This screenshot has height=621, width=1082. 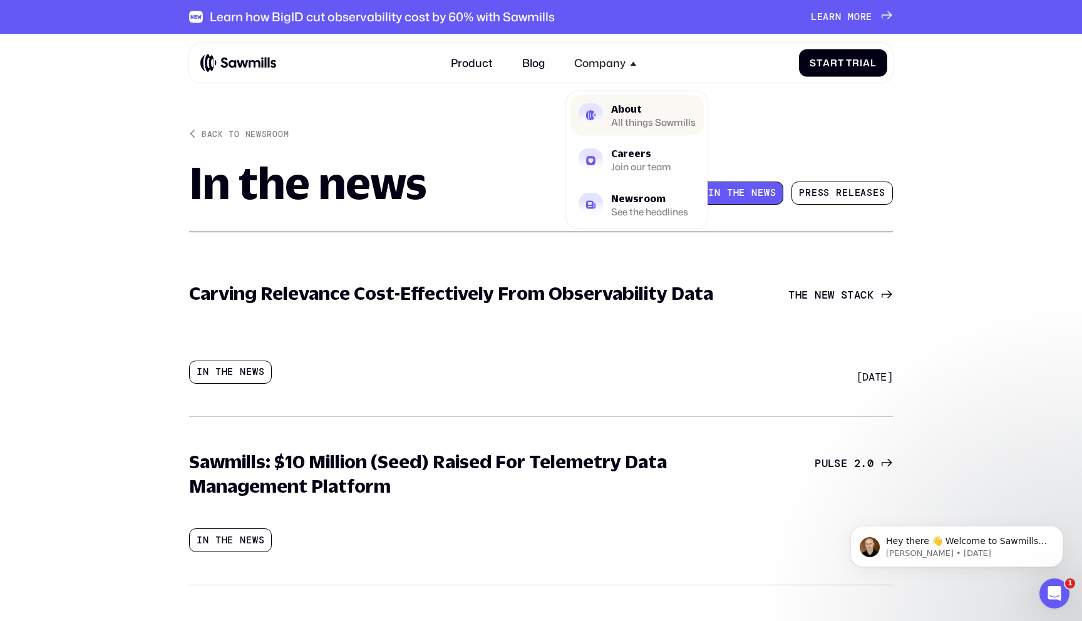 I want to click on span: c, so click(x=863, y=295).